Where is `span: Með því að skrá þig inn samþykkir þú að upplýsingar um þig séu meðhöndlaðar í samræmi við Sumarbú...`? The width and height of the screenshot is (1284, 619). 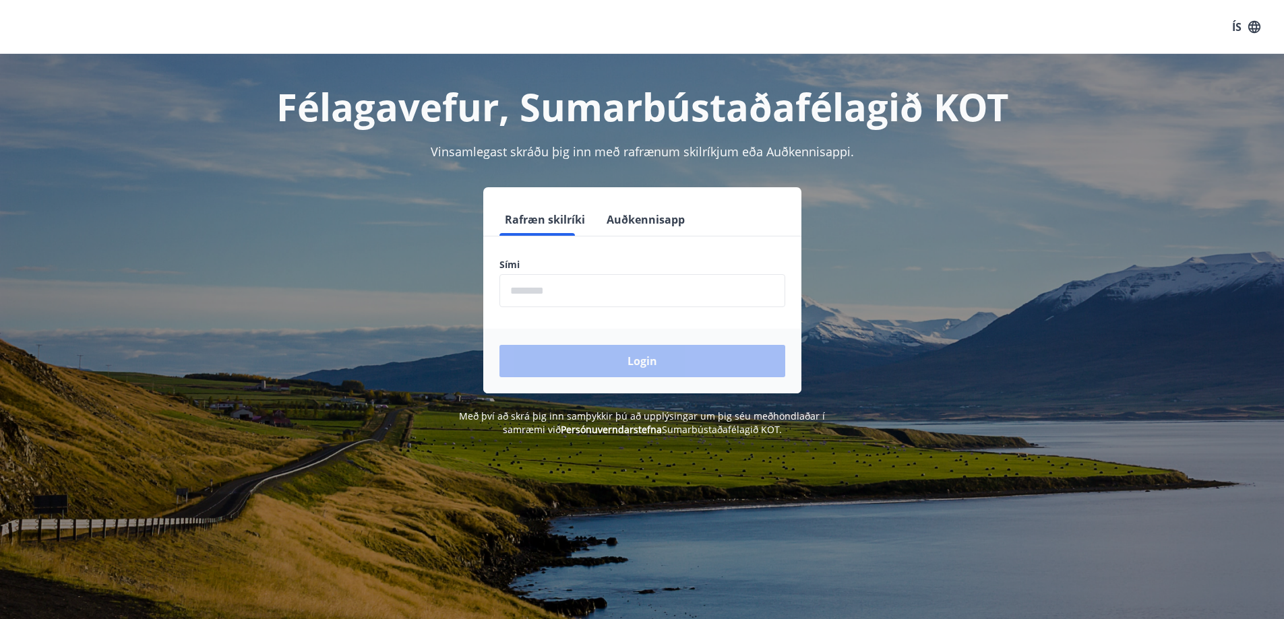
span: Með því að skrá þig inn samþykkir þú að upplýsingar um þig séu meðhöndlaðar í samræmi við Sumarbú... is located at coordinates (642, 423).